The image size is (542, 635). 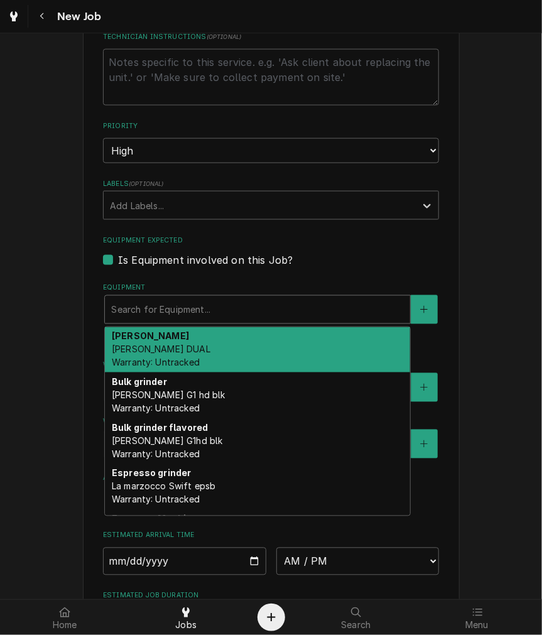 I want to click on label: Who should the tech(s) ask for?, so click(x=271, y=422).